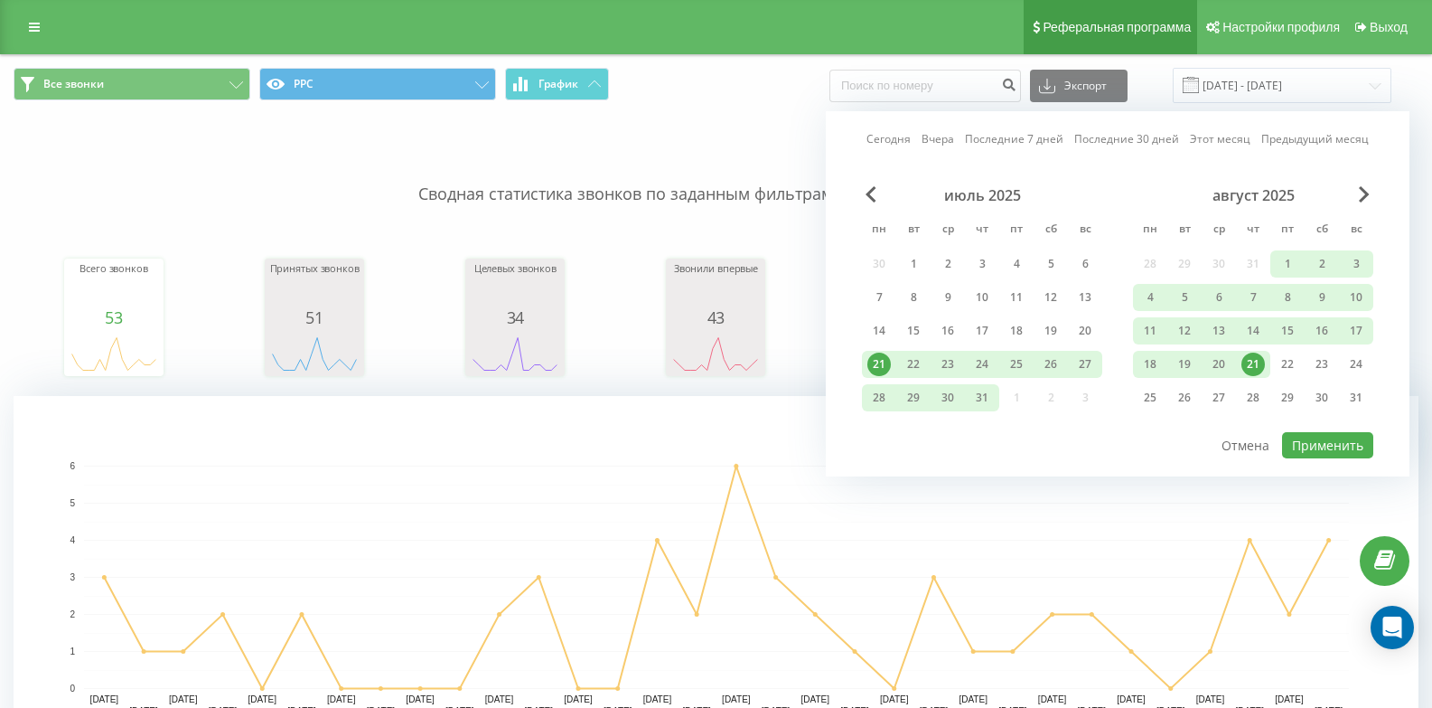 The height and width of the screenshot is (708, 1432). What do you see at coordinates (879, 398) in the screenshot?
I see `div: 28` at bounding box center [879, 398].